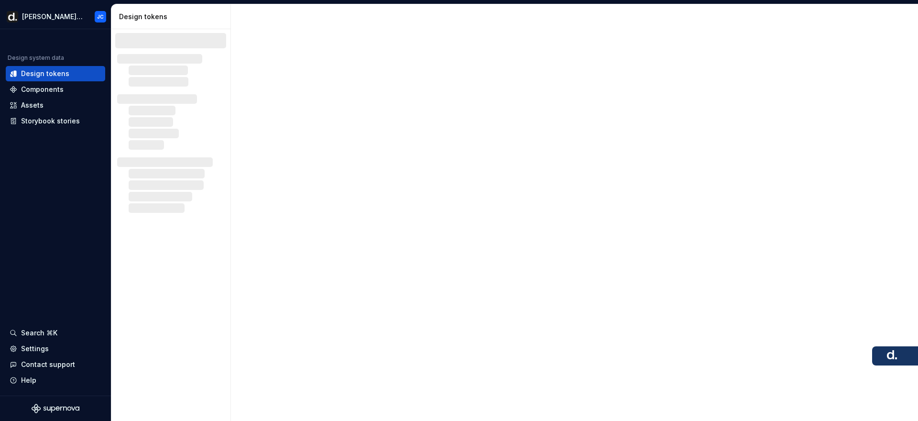 The width and height of the screenshot is (918, 421). I want to click on svg: Supernova Logo, so click(55, 408).